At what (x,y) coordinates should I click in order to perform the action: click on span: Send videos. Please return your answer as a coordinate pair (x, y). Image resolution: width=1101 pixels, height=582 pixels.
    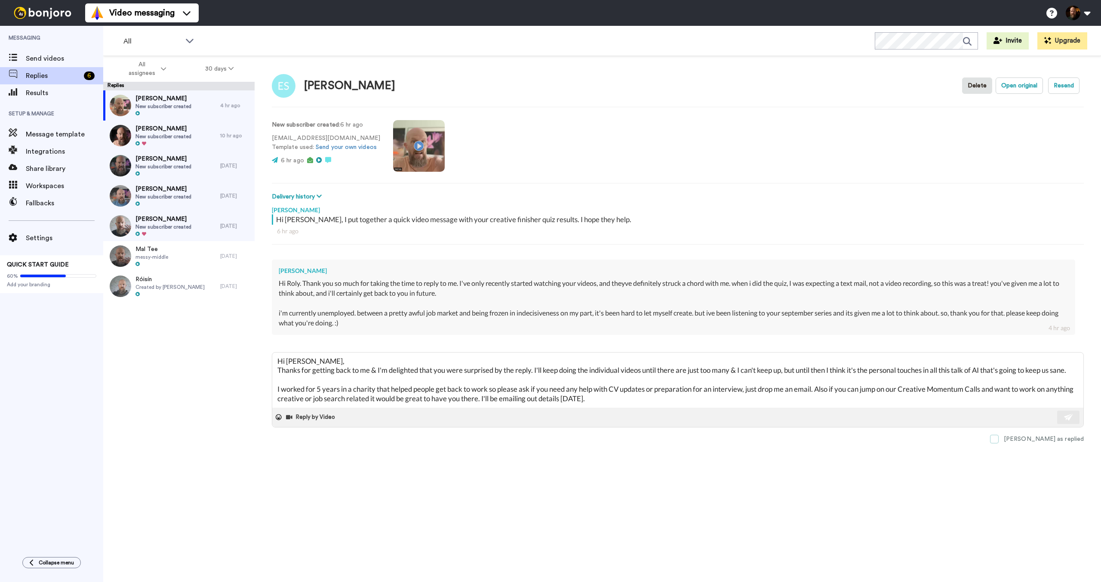
    Looking at the image, I should click on (65, 59).